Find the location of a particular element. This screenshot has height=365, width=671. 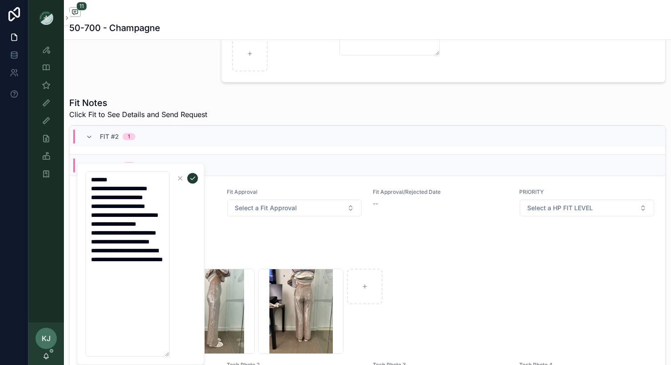

img: App logo is located at coordinates (46, 18).